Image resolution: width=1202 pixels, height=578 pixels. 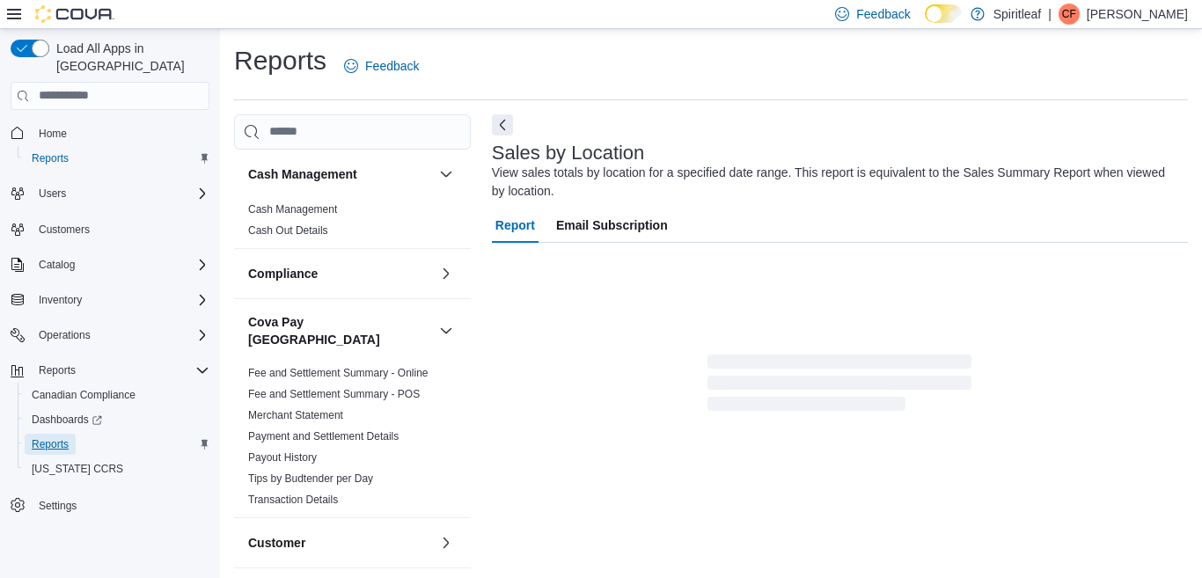 I want to click on button: Customers, so click(x=110, y=229).